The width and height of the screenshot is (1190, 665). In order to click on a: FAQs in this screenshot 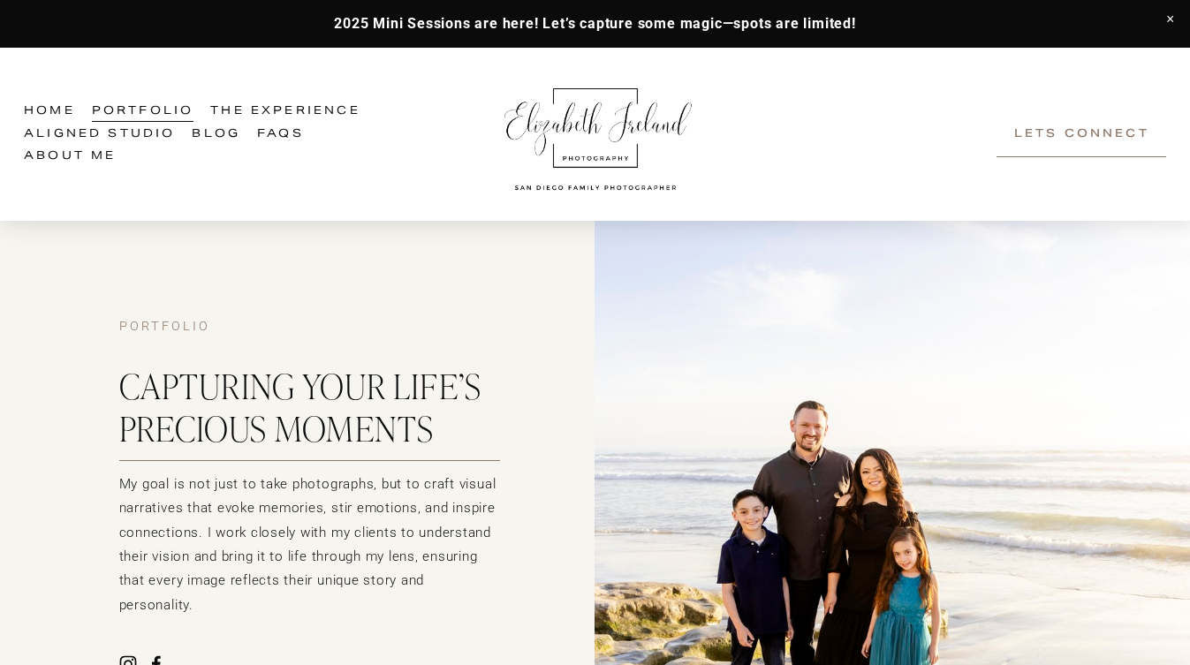, I will do `click(280, 135)`.